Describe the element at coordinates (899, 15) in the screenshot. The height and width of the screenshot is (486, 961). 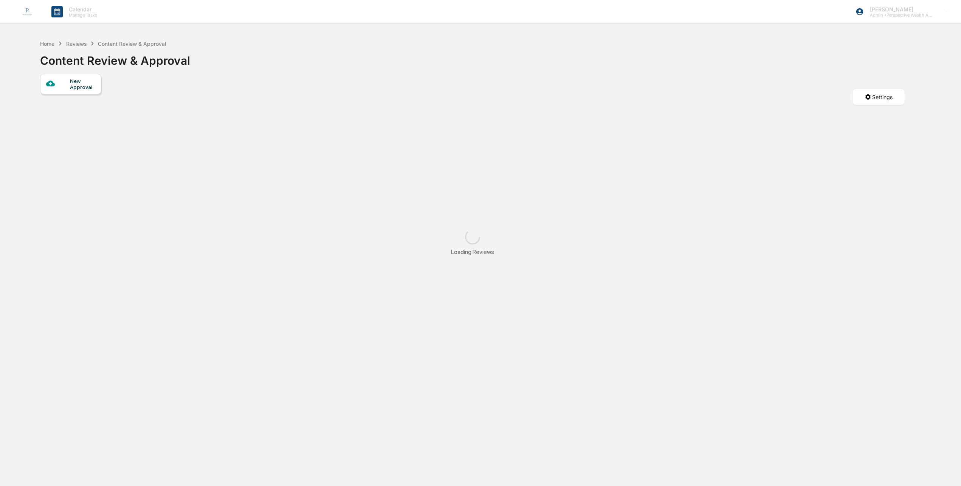
I see `p: Admin • Perspective Wealth Advisors` at that location.